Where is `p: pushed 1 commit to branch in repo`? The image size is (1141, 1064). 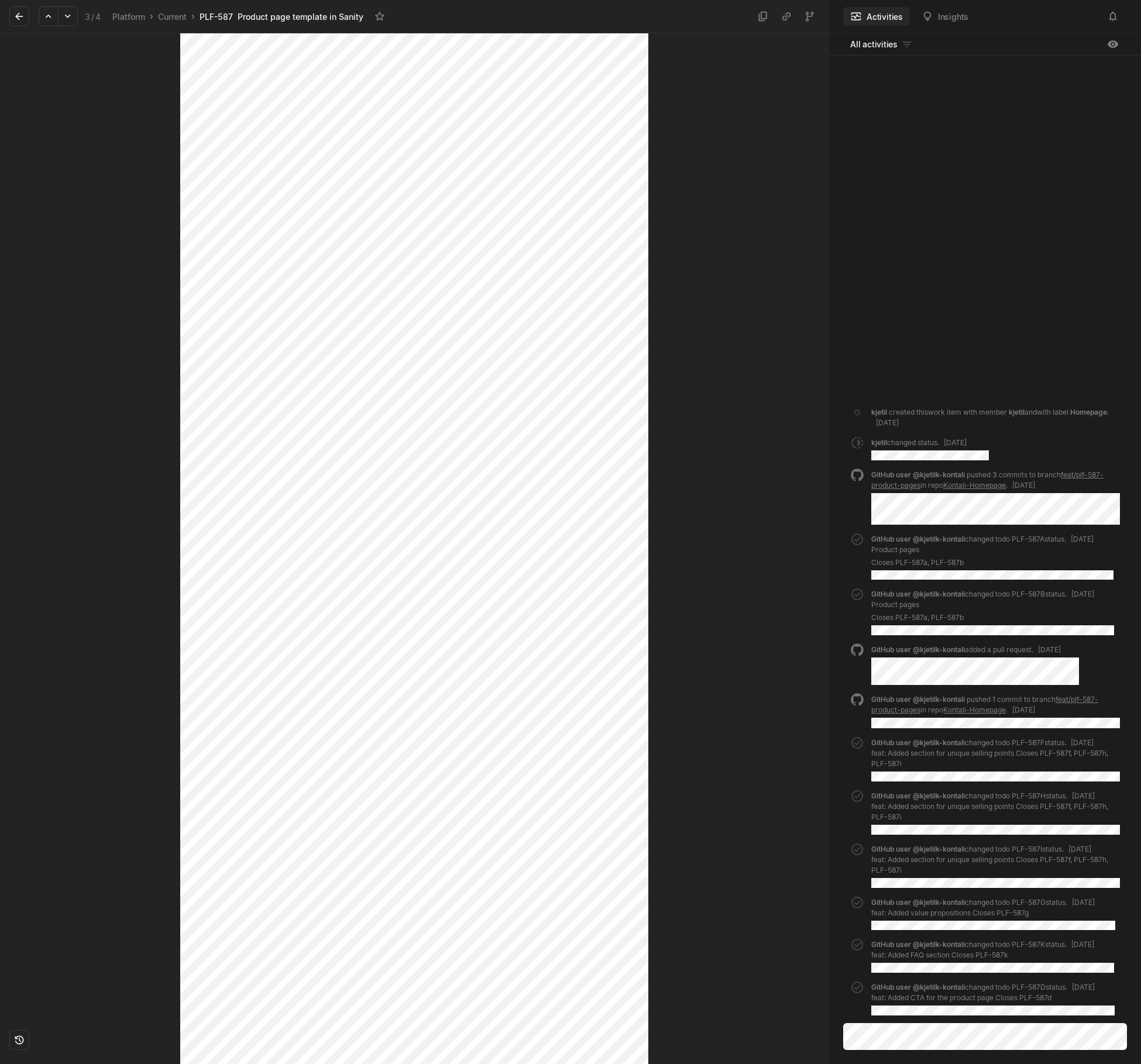
p: pushed 1 commit to branch in repo is located at coordinates (984, 705).